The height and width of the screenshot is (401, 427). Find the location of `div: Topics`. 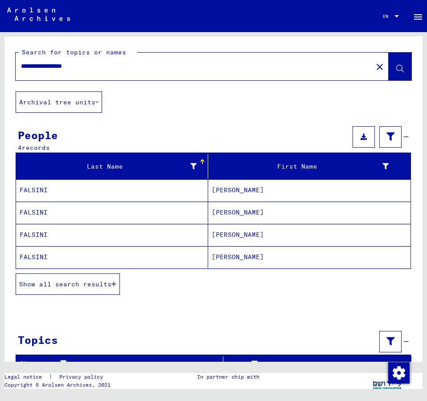

div: Topics is located at coordinates (38, 340).